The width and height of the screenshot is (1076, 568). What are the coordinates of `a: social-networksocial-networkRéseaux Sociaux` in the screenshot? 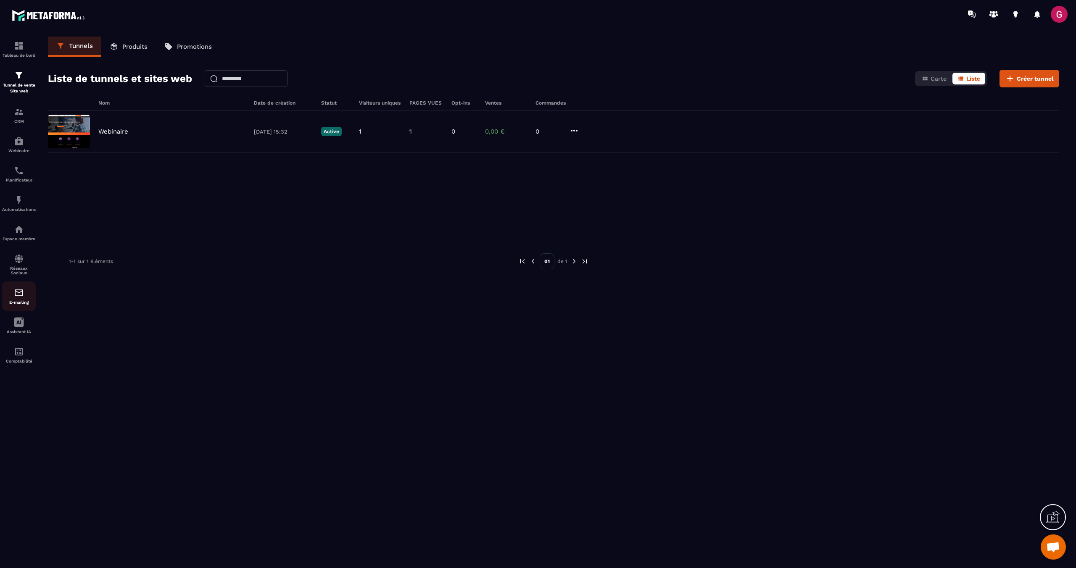 It's located at (19, 264).